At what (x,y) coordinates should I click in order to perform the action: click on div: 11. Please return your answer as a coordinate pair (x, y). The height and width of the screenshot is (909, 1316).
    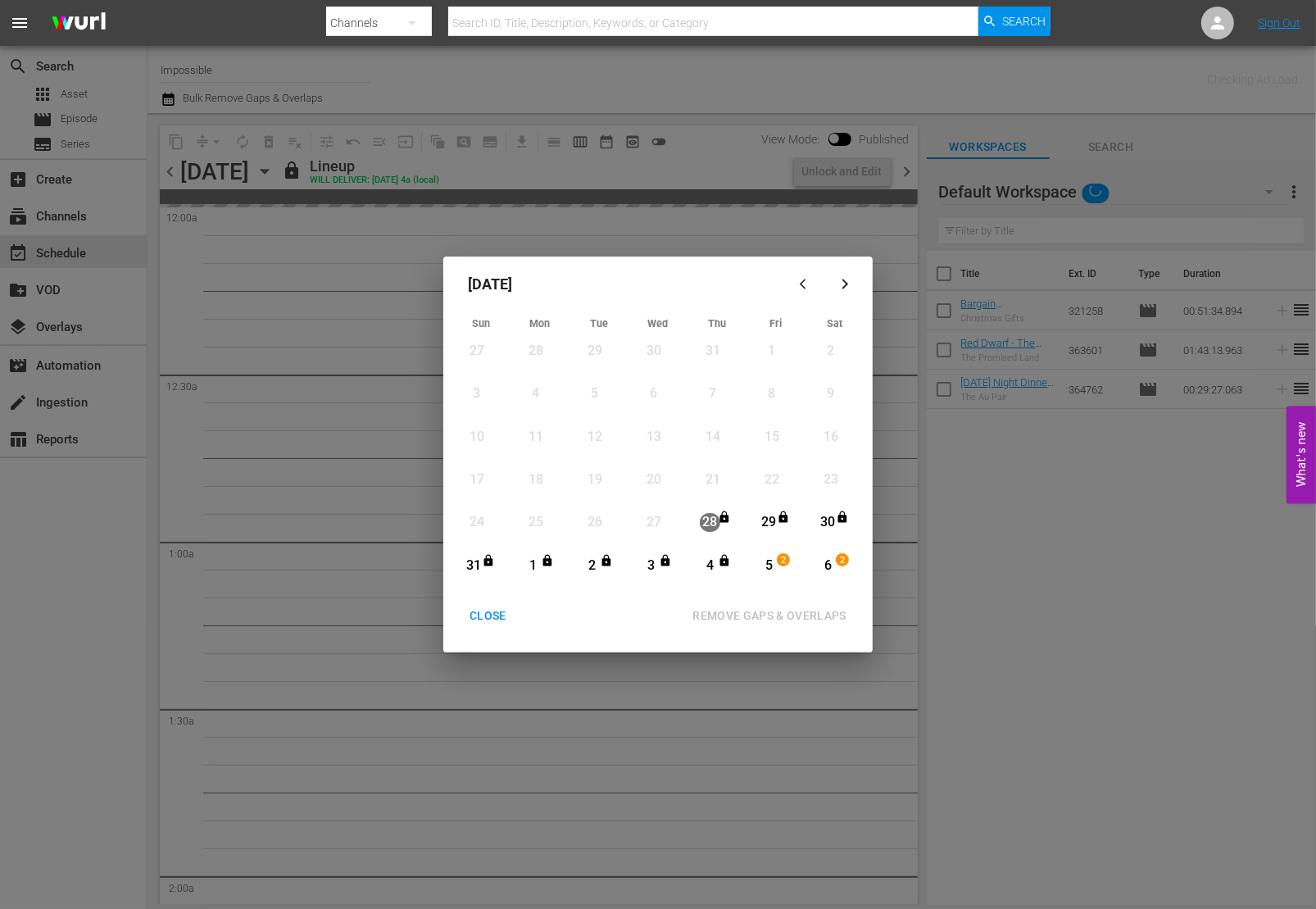
    Looking at the image, I should click on (535, 436).